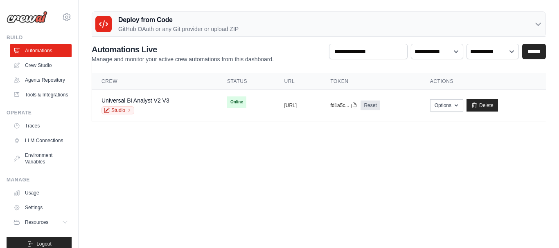 The height and width of the screenshot is (248, 559). Describe the element at coordinates (27, 17) in the screenshot. I see `img: Logo` at that location.